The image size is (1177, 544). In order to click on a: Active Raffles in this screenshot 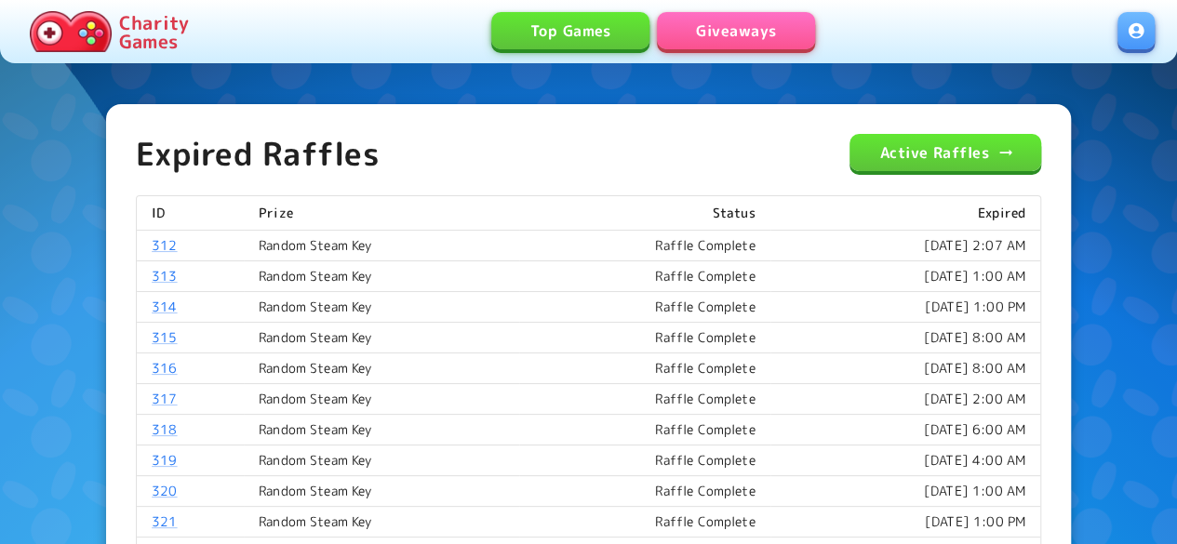, I will do `click(944, 153)`.